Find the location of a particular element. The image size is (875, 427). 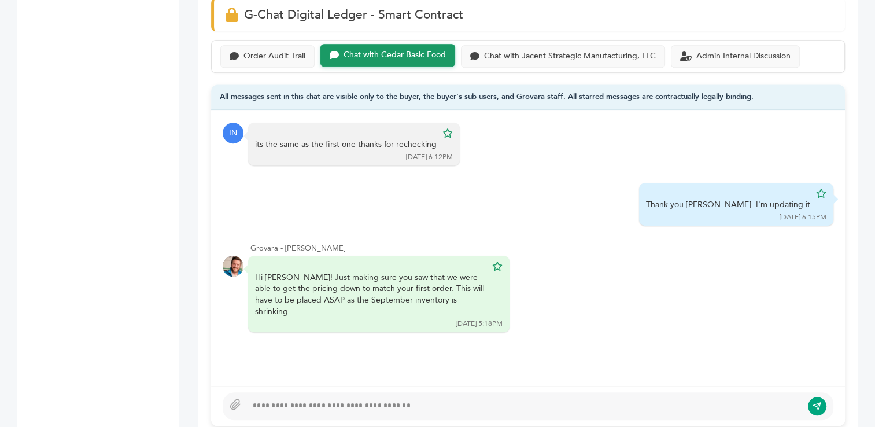

div: Order Audit Trail is located at coordinates (274, 56).